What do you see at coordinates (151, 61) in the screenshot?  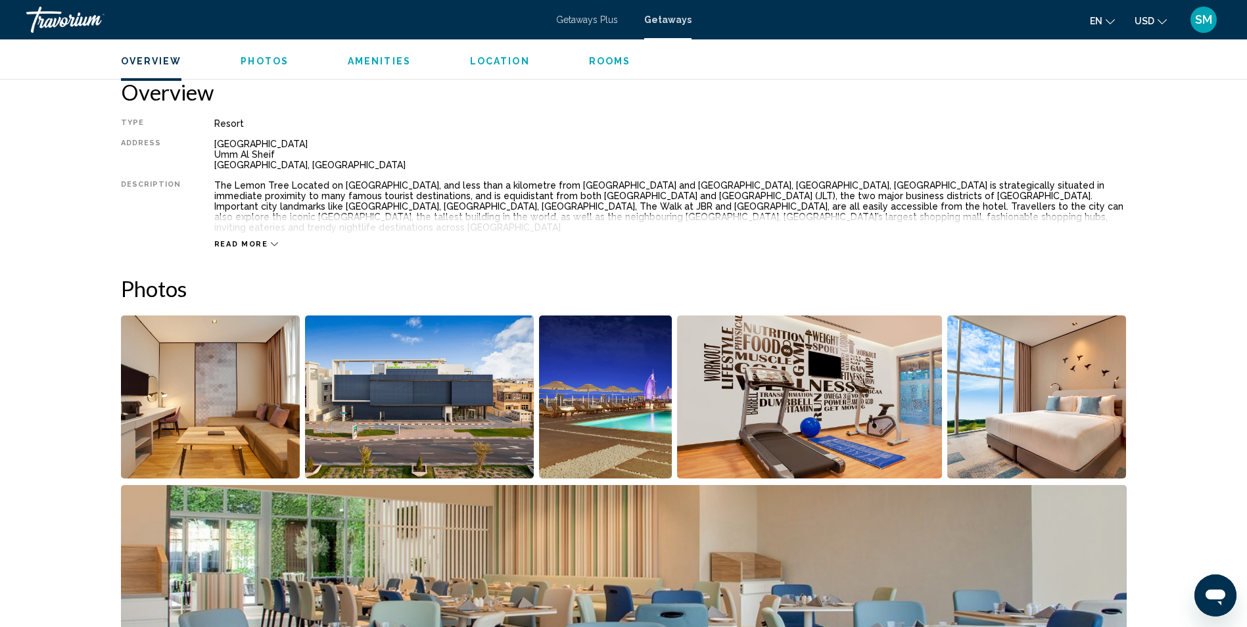 I see `button: Overview` at bounding box center [151, 61].